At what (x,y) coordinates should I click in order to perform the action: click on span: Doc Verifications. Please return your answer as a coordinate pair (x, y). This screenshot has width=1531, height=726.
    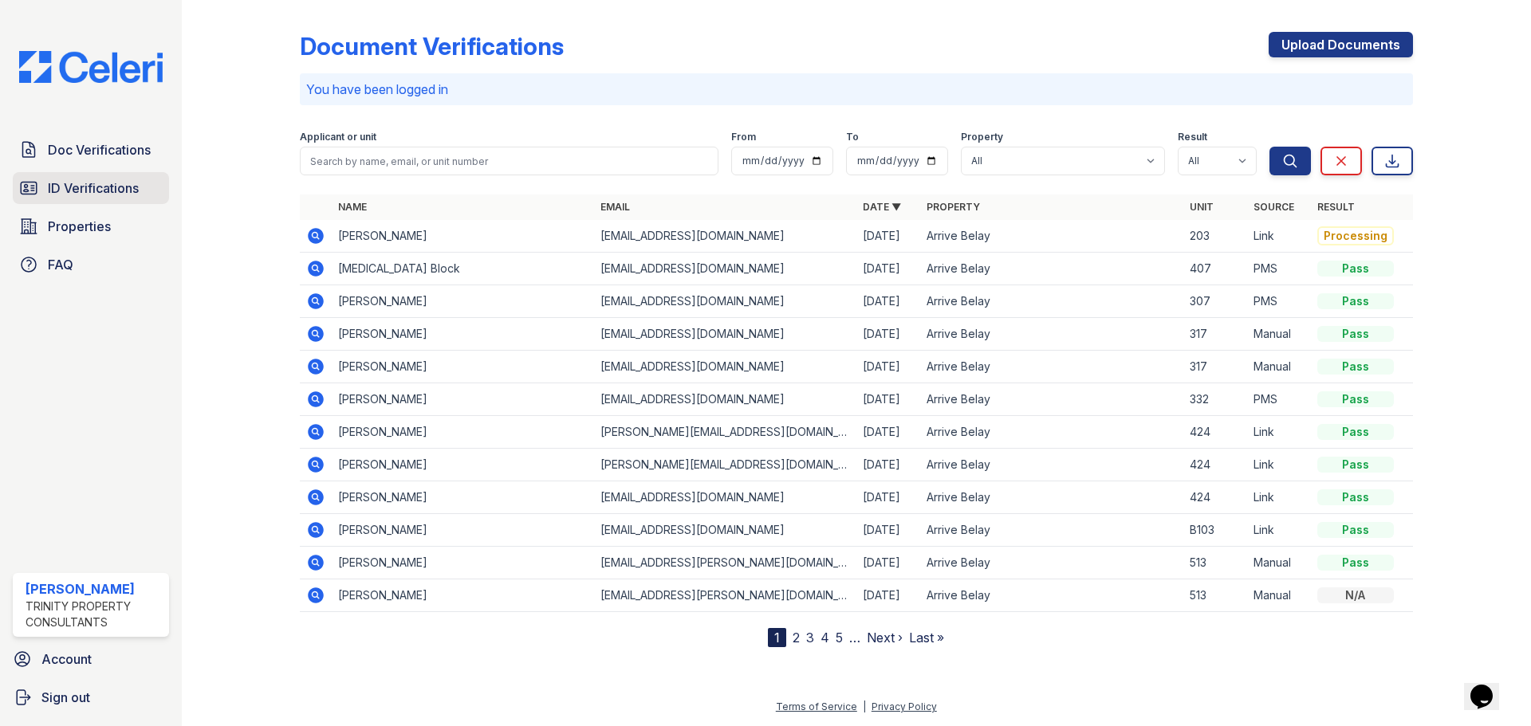
    Looking at the image, I should click on (99, 150).